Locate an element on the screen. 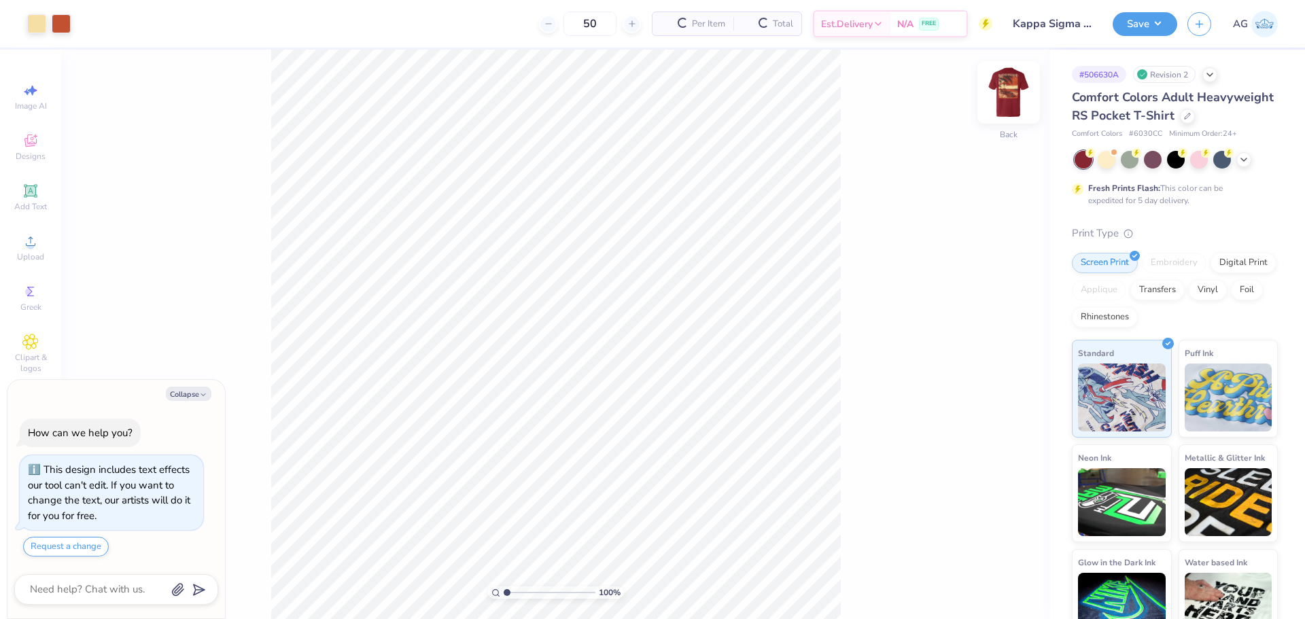 The image size is (1305, 619). span: Minimum Order: 24 + is located at coordinates (1203, 134).